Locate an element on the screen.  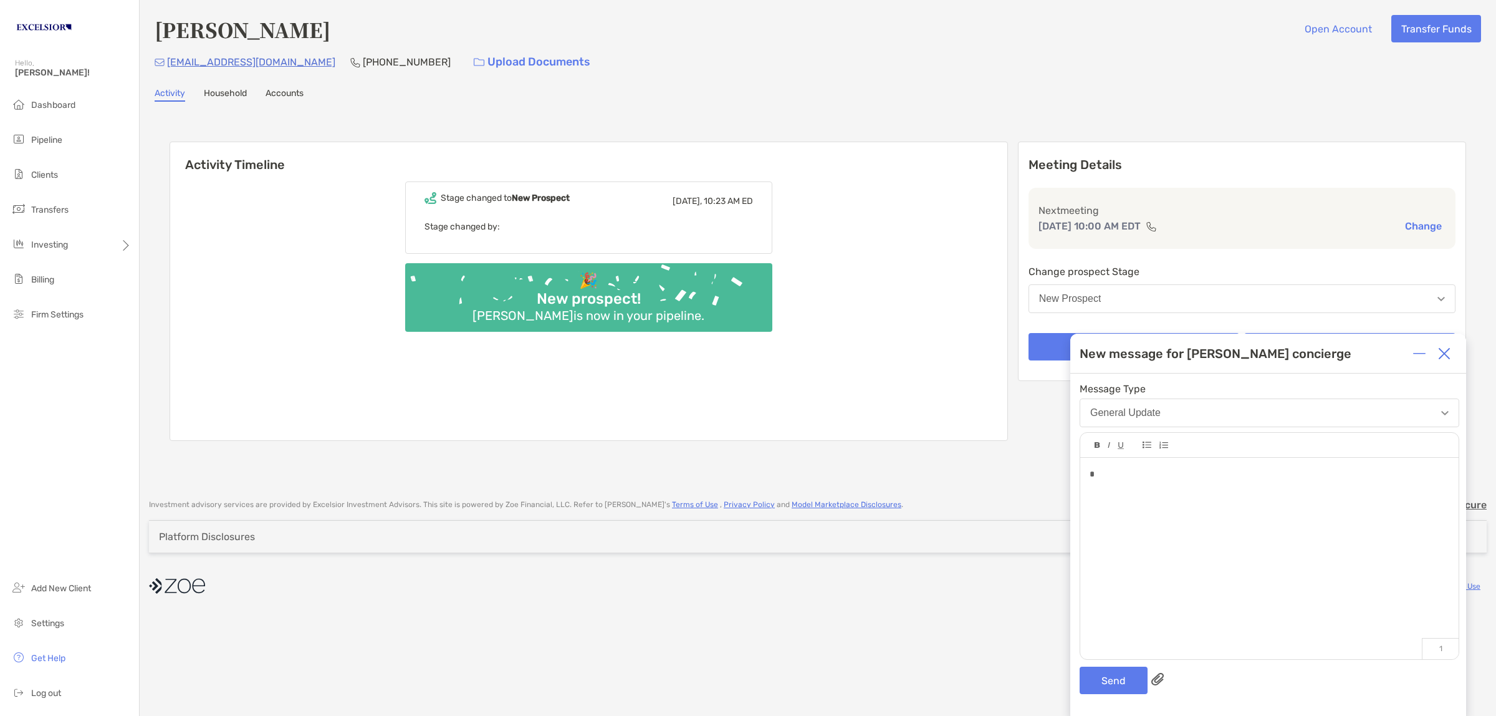
span: Clients is located at coordinates (44, 175).